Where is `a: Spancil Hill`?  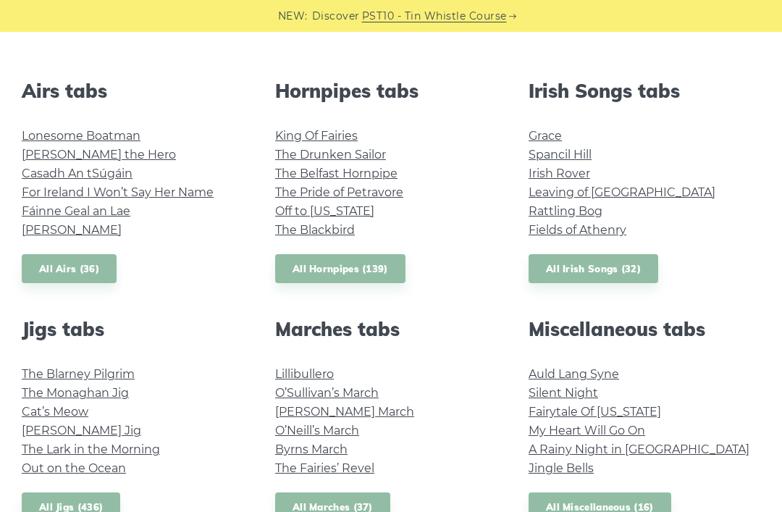
a: Spancil Hill is located at coordinates (560, 154).